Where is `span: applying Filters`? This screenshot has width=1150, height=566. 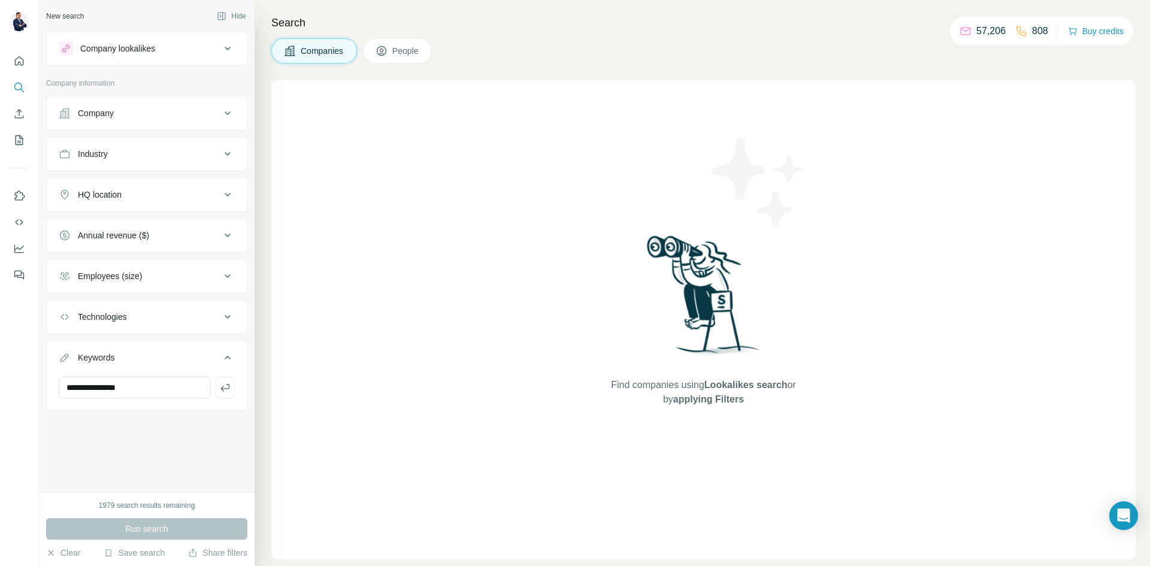 span: applying Filters is located at coordinates (708, 399).